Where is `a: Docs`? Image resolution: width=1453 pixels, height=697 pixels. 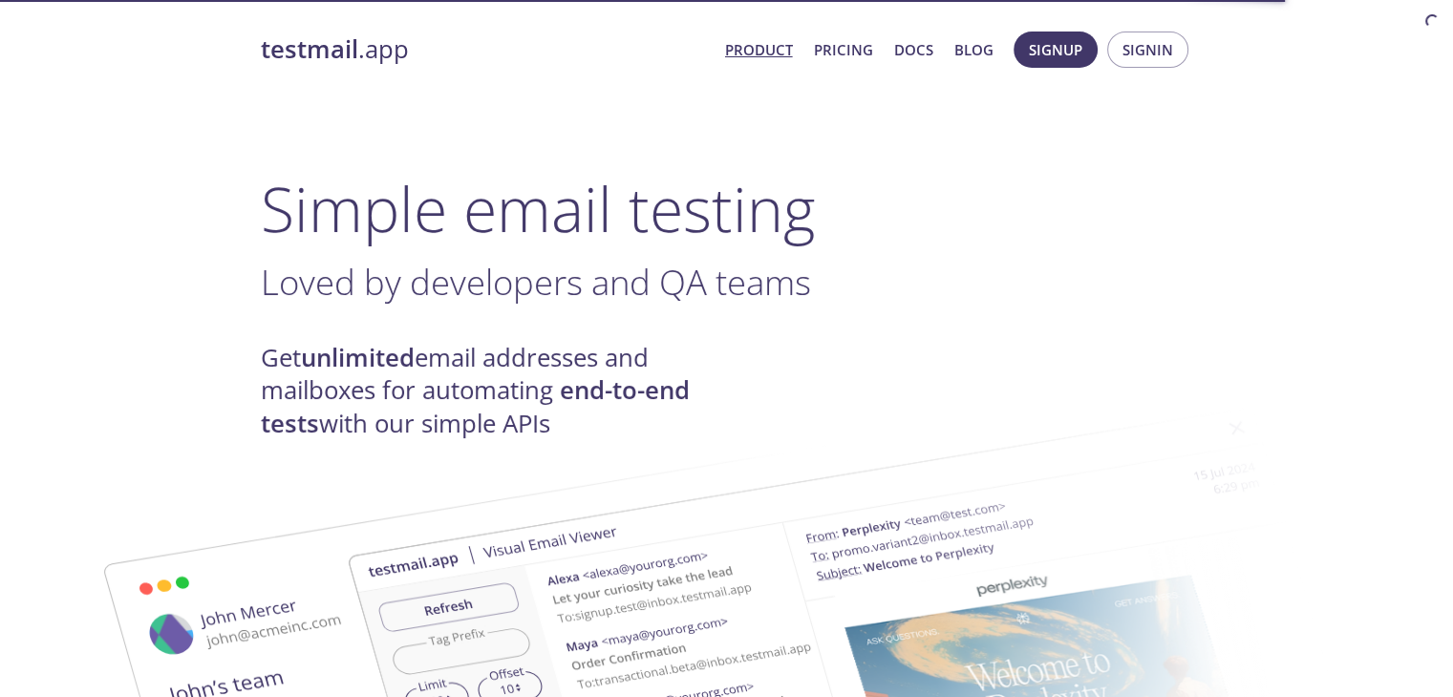
a: Docs is located at coordinates (913, 50).